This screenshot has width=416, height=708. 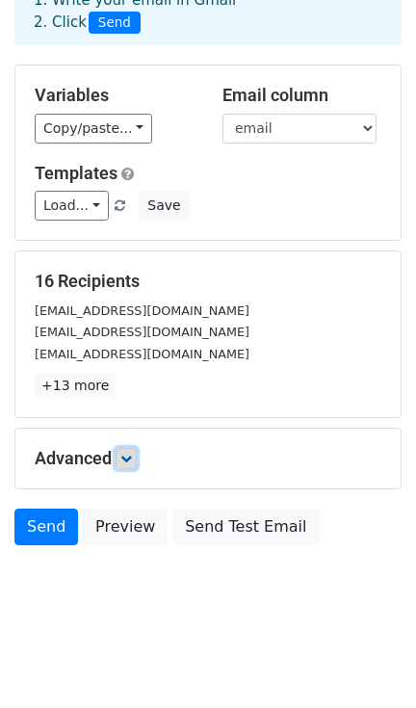 What do you see at coordinates (93, 128) in the screenshot?
I see `a: Copy/paste...` at bounding box center [93, 128].